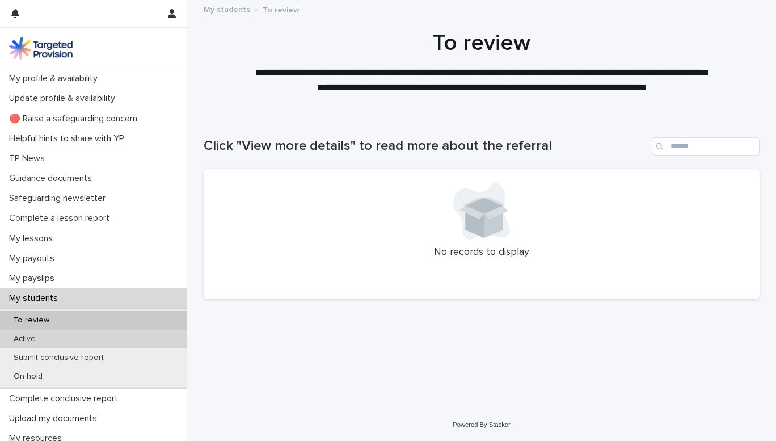 Image resolution: width=776 pixels, height=441 pixels. What do you see at coordinates (41, 48) in the screenshot?
I see `img: M5nRWzHhSzIhMunXDL62` at bounding box center [41, 48].